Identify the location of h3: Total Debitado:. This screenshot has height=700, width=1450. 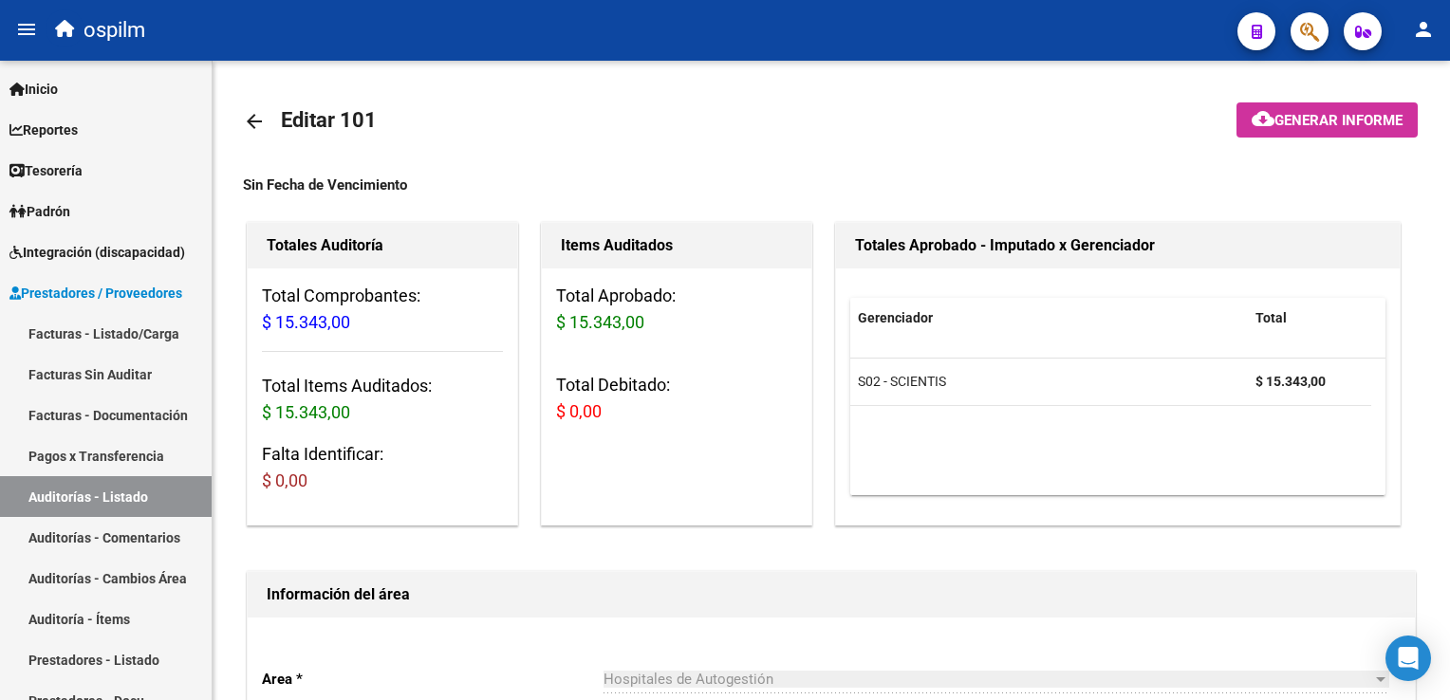
(676, 398).